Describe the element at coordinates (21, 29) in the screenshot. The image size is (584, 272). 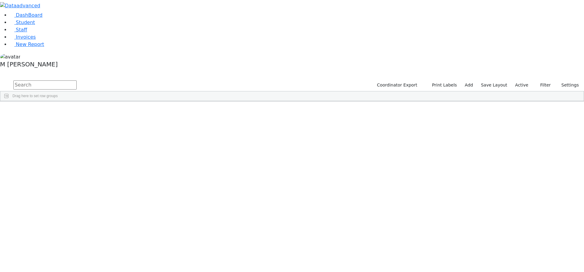
I see `span: Staff` at that location.